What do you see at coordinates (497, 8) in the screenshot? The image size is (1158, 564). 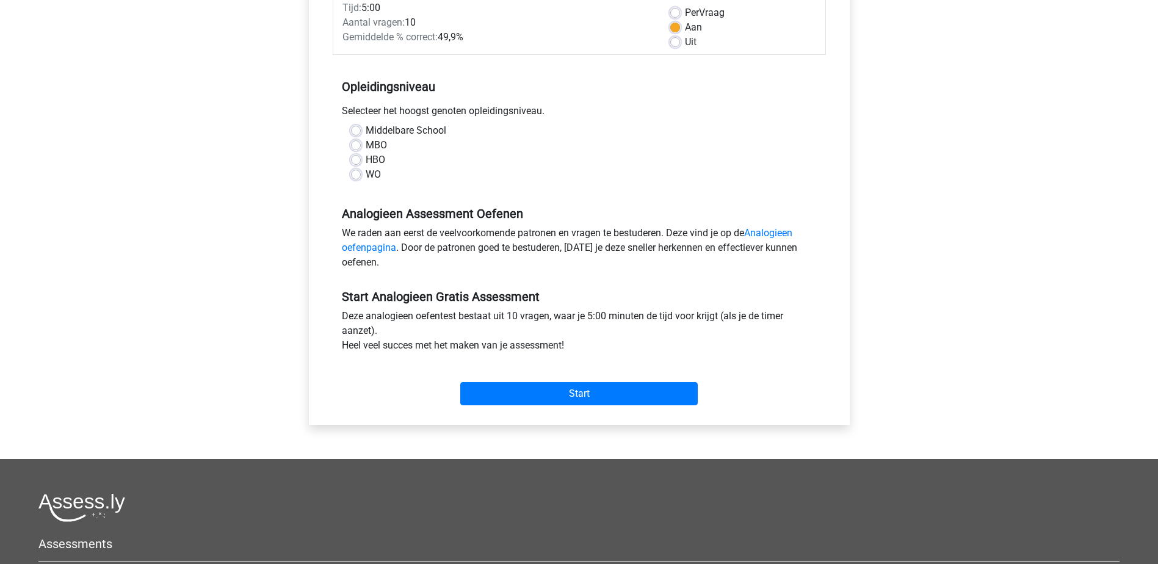 I see `div: 5:00` at bounding box center [497, 8].